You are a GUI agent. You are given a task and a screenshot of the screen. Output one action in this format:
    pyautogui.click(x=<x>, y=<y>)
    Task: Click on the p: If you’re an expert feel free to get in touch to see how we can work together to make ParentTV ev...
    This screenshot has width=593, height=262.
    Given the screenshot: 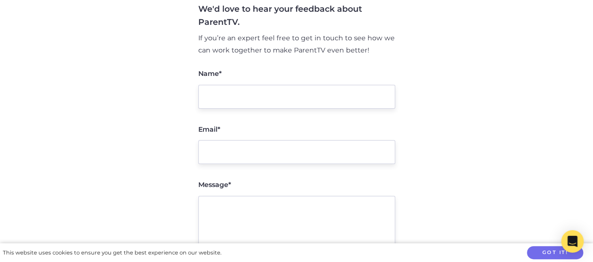 What is the action you would take?
    pyautogui.click(x=297, y=45)
    